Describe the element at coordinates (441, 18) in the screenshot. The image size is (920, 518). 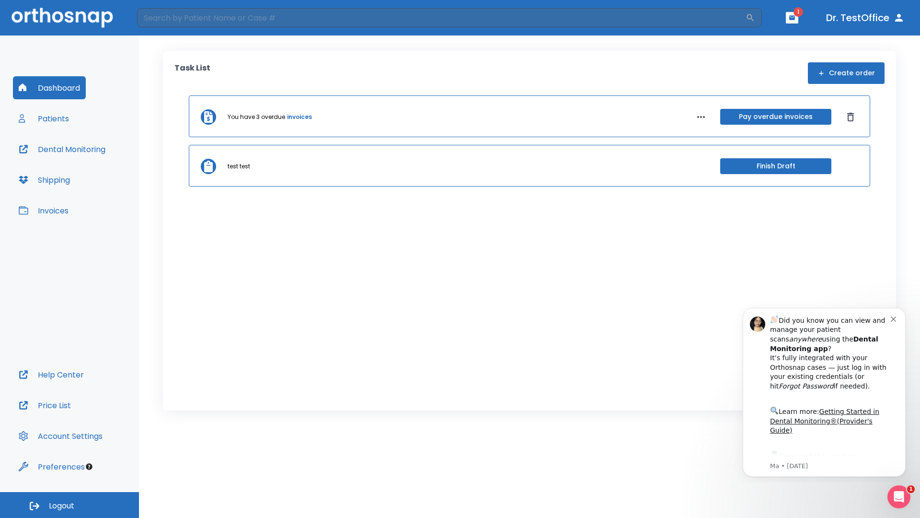
I see `input: Search by Patient Name or Case #` at that location.